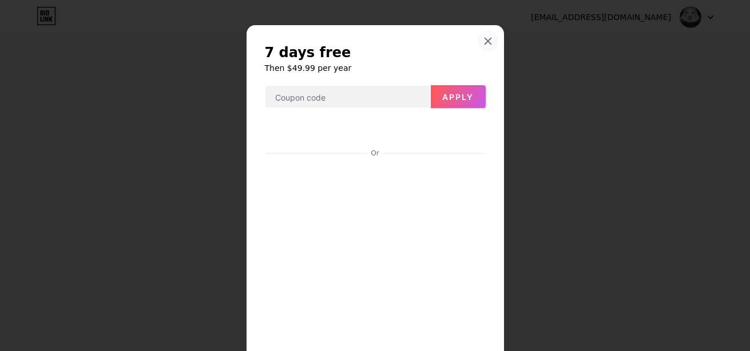 This screenshot has height=351, width=750. What do you see at coordinates (457, 97) in the screenshot?
I see `span: Apply` at bounding box center [457, 97].